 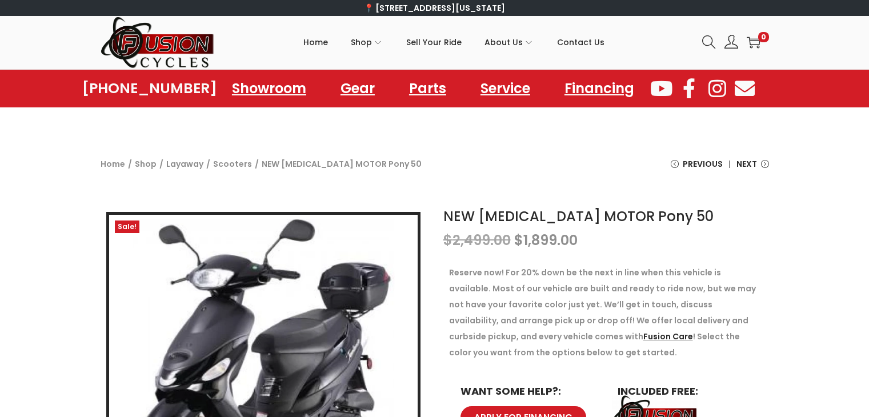 What do you see at coordinates (158, 42) in the screenshot?
I see `img: Woostify retina logo` at bounding box center [158, 42].